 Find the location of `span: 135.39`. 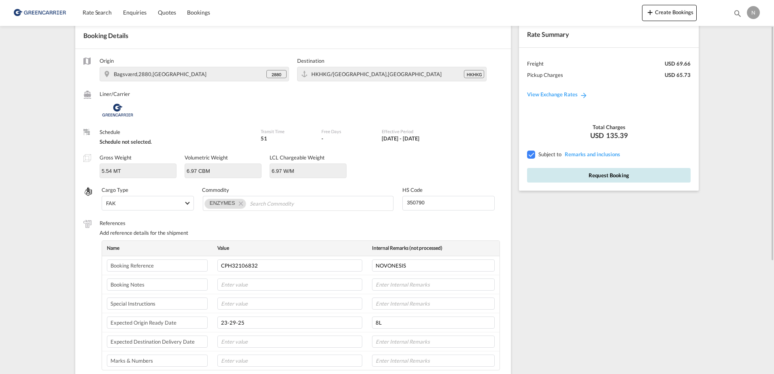

span: 135.39 is located at coordinates (617, 136).